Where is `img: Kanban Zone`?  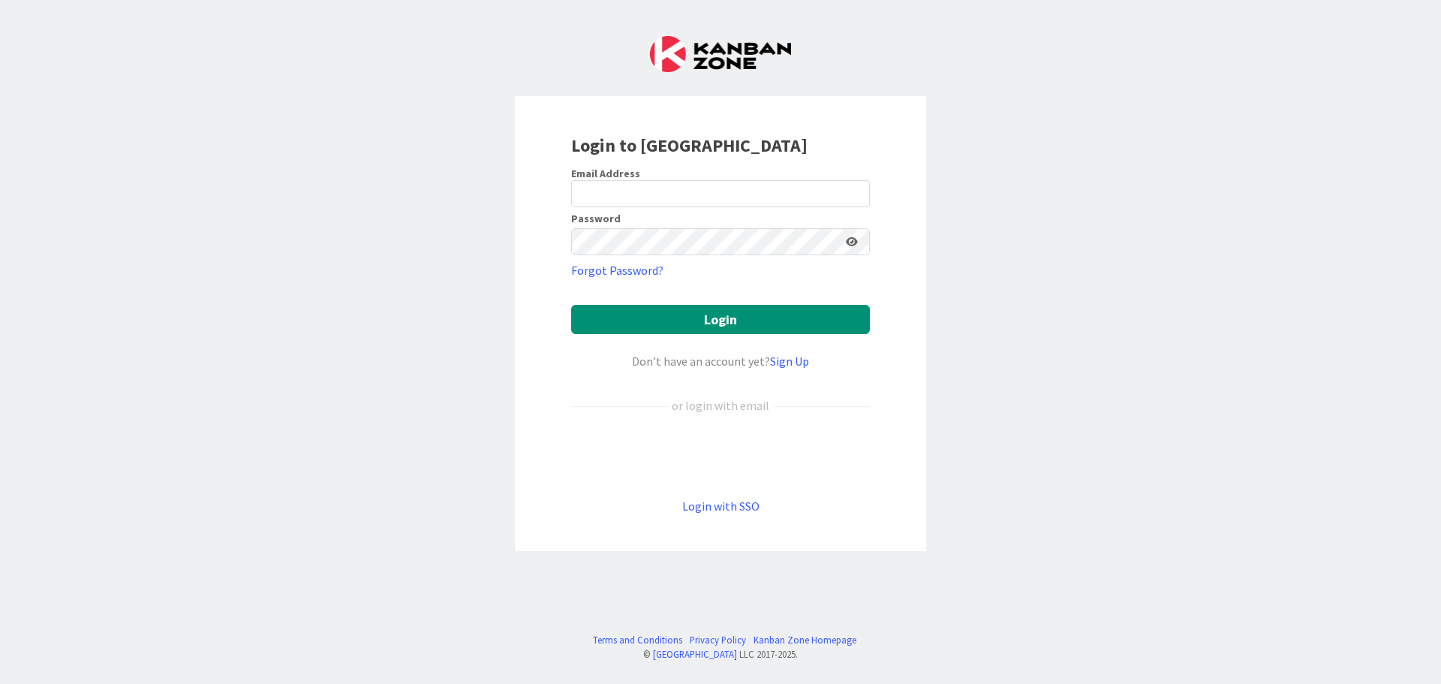 img: Kanban Zone is located at coordinates (721, 54).